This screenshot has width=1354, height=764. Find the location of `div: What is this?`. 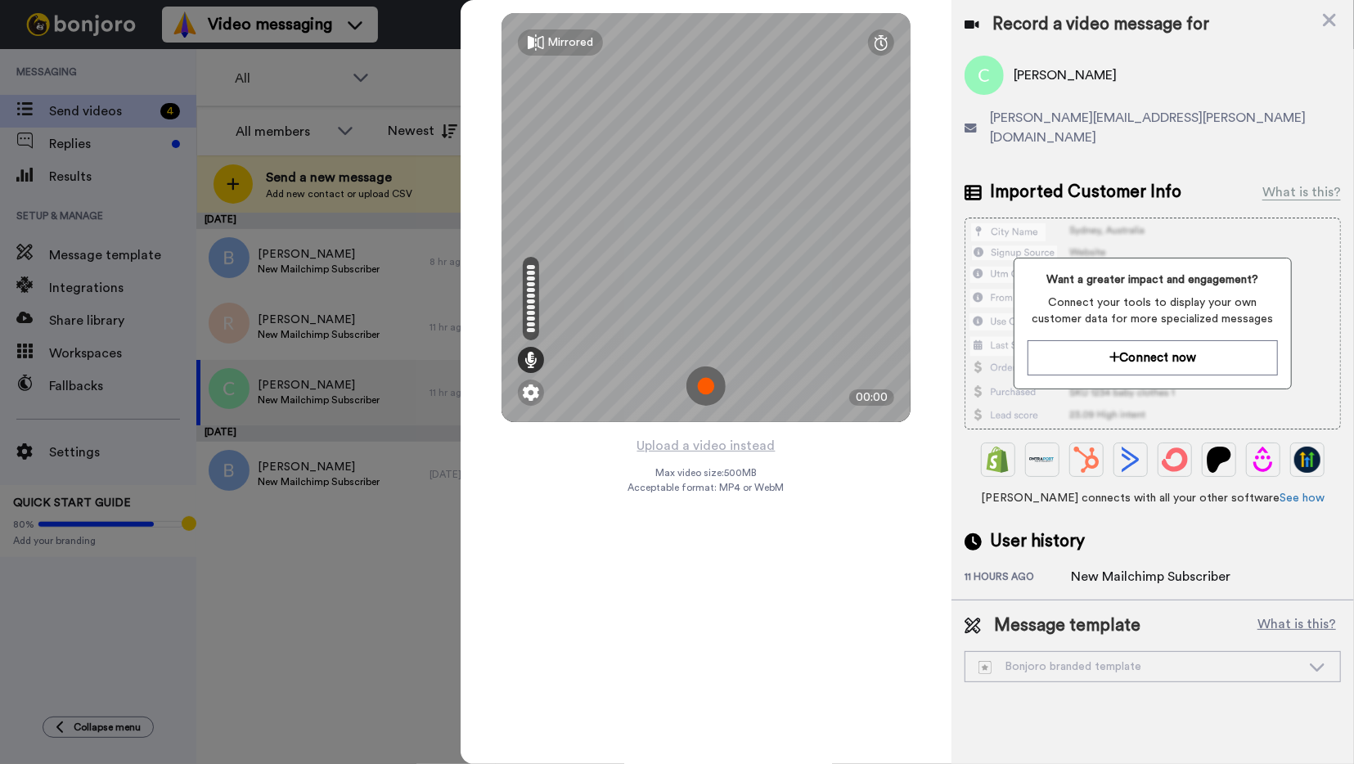

div: What is this? is located at coordinates (1301, 192).